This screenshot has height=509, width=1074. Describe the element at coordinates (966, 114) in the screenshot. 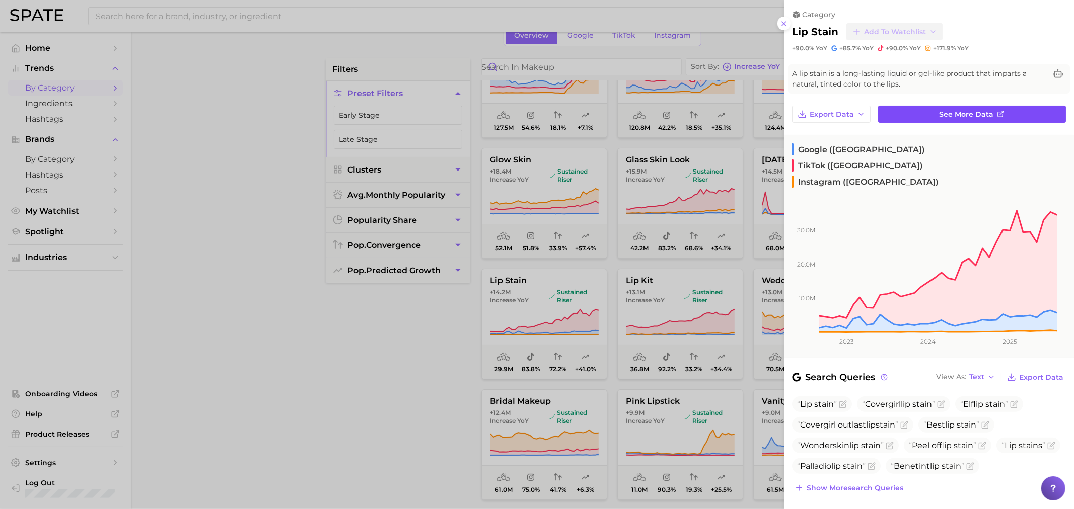

I see `span: See more data` at that location.